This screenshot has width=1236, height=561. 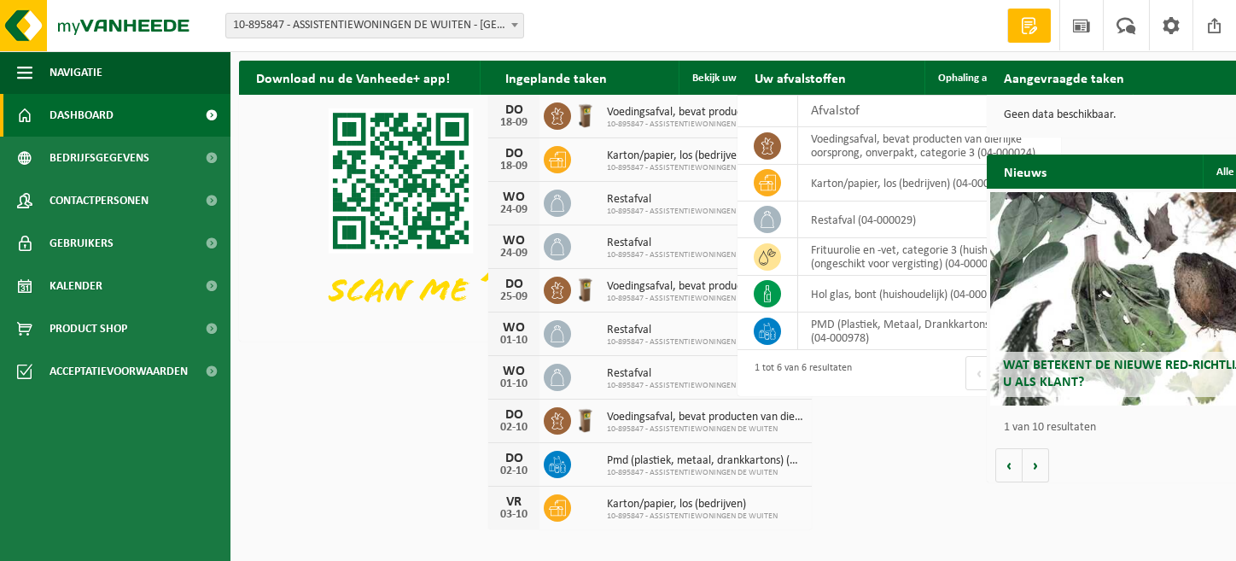 I want to click on span: Afvalstof, so click(x=835, y=111).